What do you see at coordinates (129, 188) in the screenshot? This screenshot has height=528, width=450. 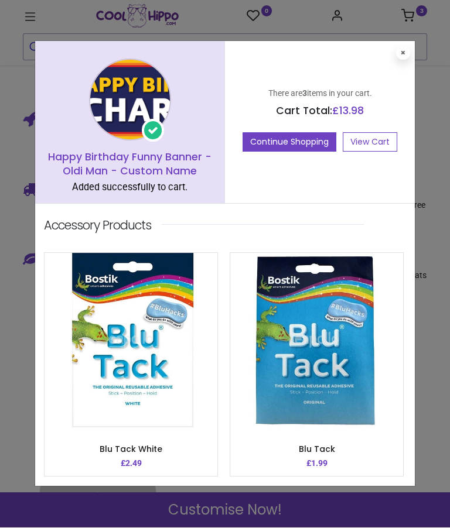 I see `div: Added successfully to cart.` at bounding box center [129, 188].